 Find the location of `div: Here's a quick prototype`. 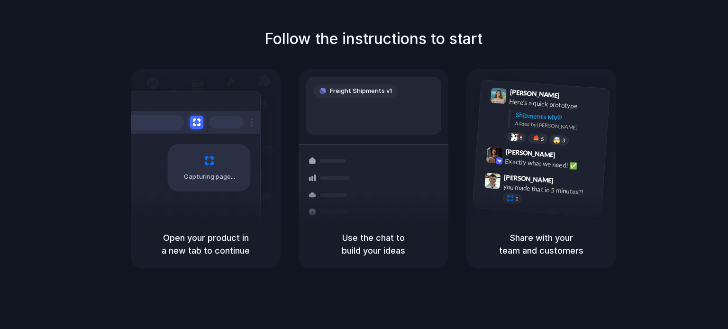

div: Here's a quick prototype is located at coordinates (556, 105).